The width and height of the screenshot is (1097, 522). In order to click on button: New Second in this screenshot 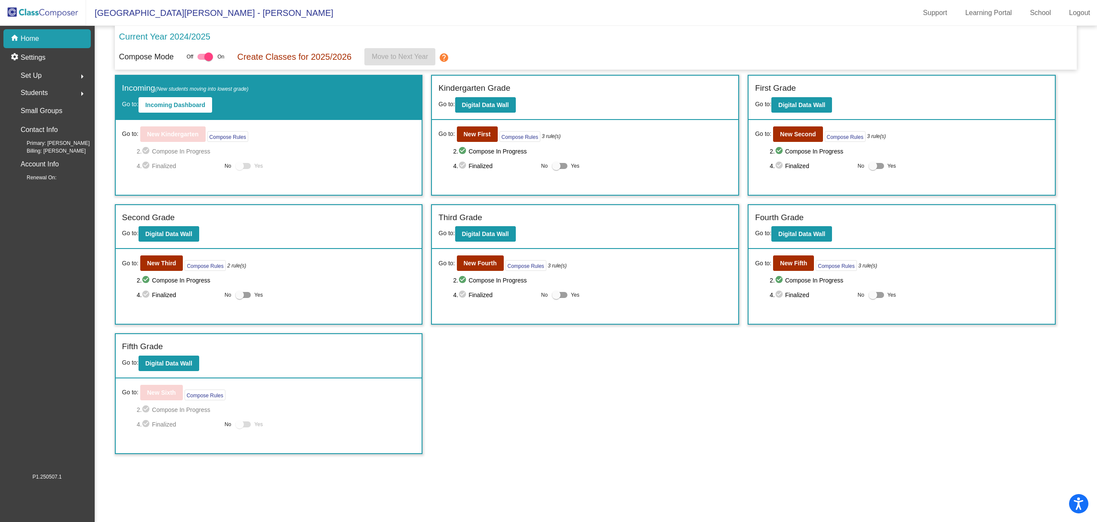, I will do `click(798, 134)`.